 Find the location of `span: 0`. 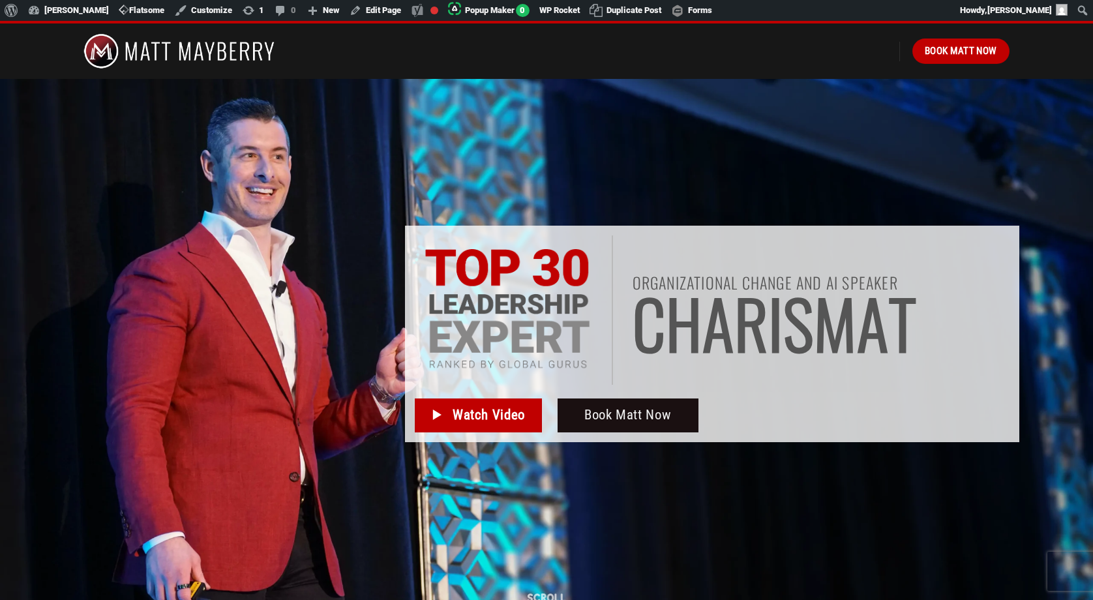

span: 0 is located at coordinates (523, 10).